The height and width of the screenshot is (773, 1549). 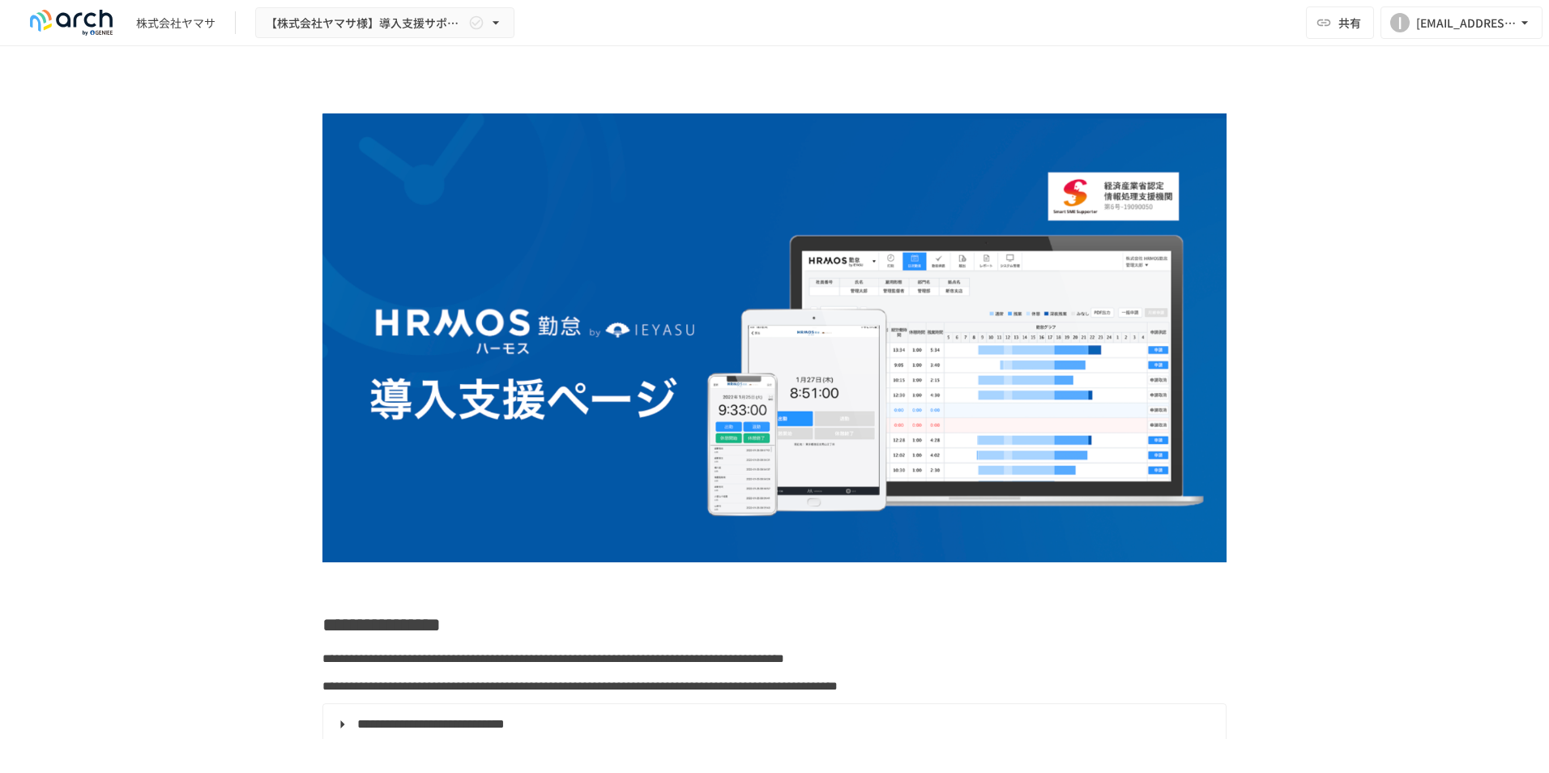 I want to click on span: 共有, so click(x=1350, y=23).